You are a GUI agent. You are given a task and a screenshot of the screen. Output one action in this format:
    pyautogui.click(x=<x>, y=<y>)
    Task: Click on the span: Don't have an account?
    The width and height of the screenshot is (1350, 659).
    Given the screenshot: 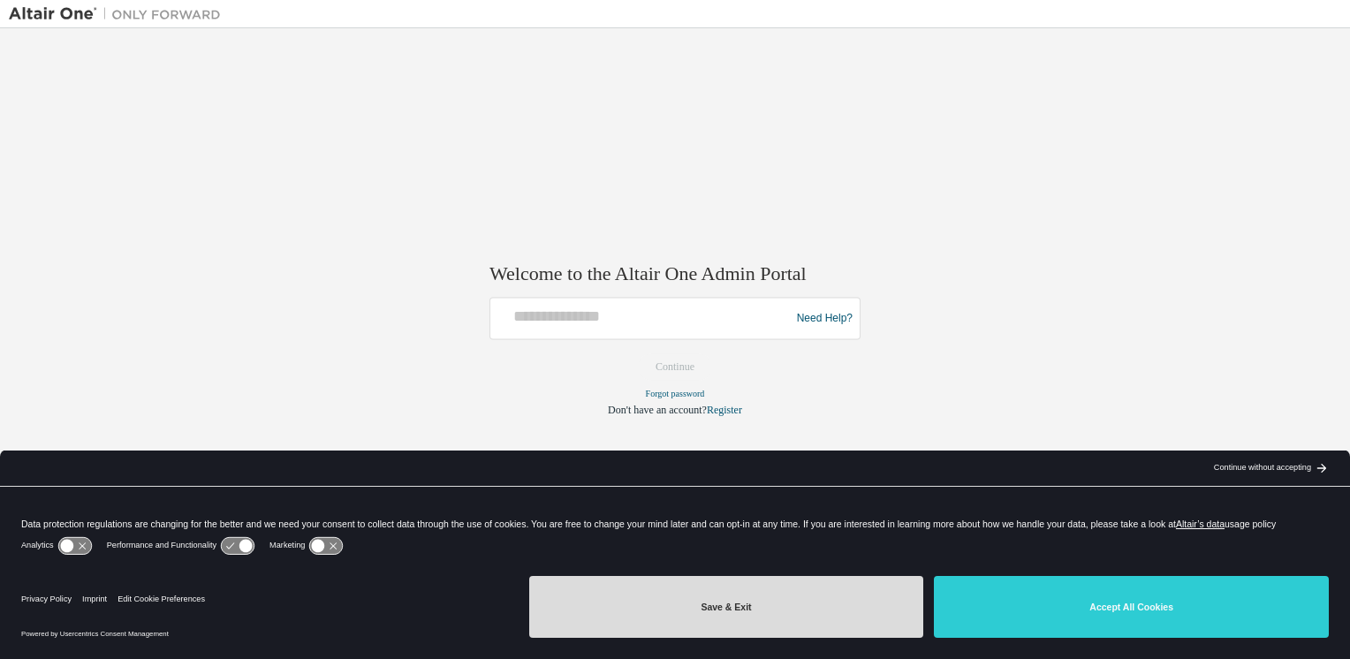 What is the action you would take?
    pyautogui.click(x=657, y=411)
    